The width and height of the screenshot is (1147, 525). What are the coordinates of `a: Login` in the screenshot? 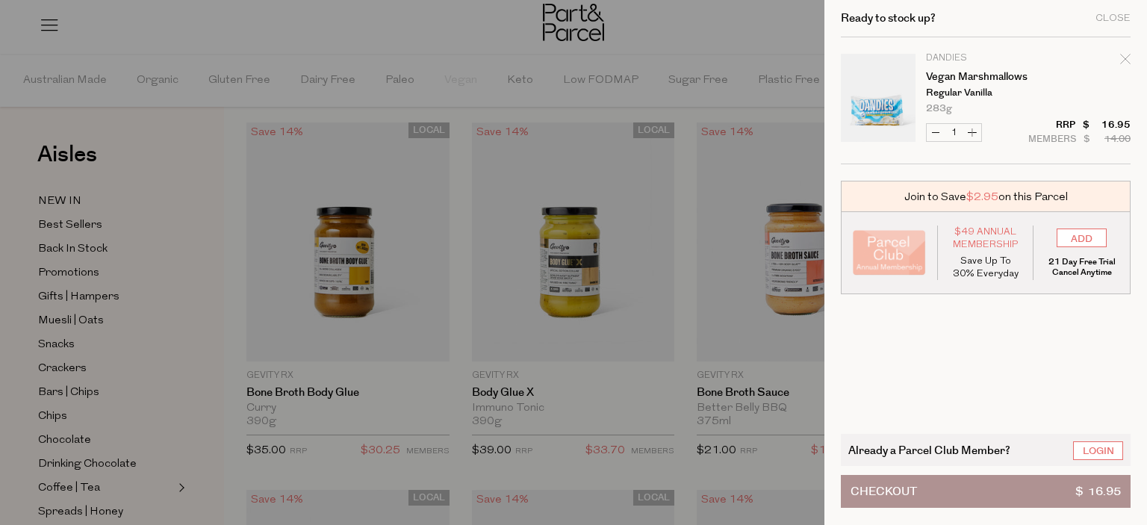 It's located at (1098, 450).